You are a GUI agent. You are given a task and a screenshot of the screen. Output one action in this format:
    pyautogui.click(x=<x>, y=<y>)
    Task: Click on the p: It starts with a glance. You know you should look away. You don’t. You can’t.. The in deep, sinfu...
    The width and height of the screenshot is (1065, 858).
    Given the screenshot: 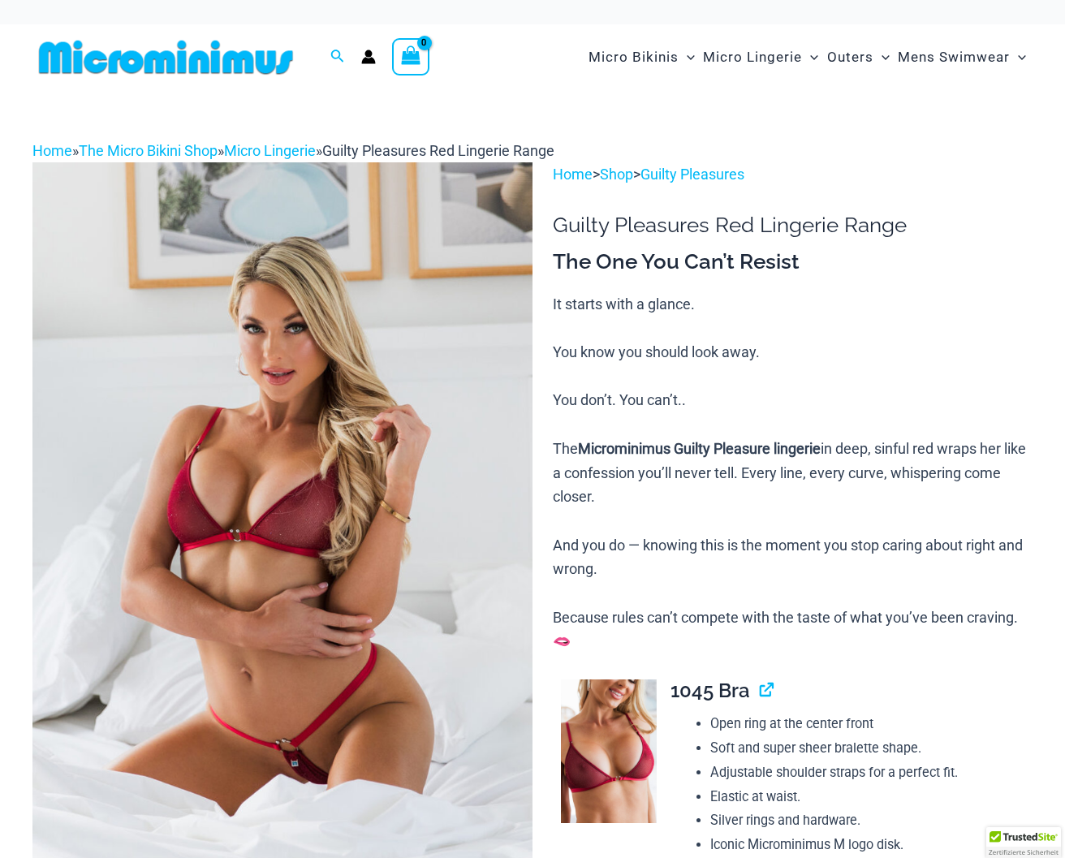 What is the action you would take?
    pyautogui.click(x=792, y=473)
    